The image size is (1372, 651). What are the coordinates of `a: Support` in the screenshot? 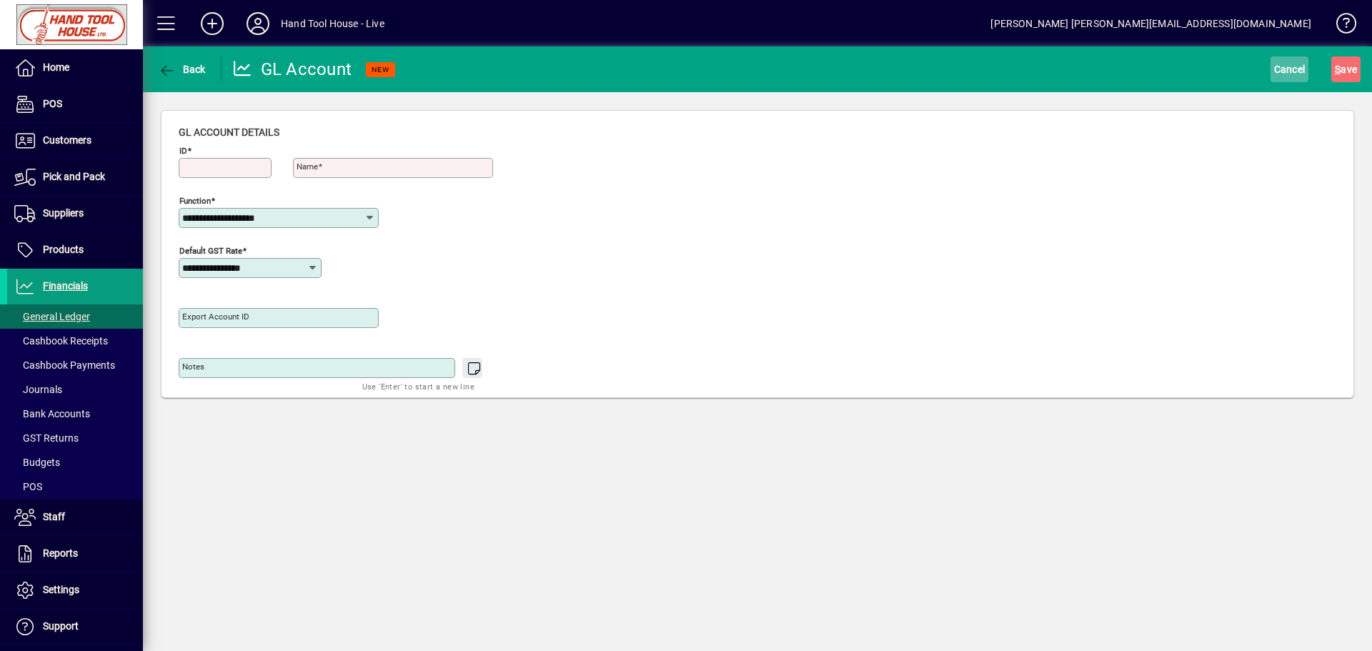 It's located at (75, 627).